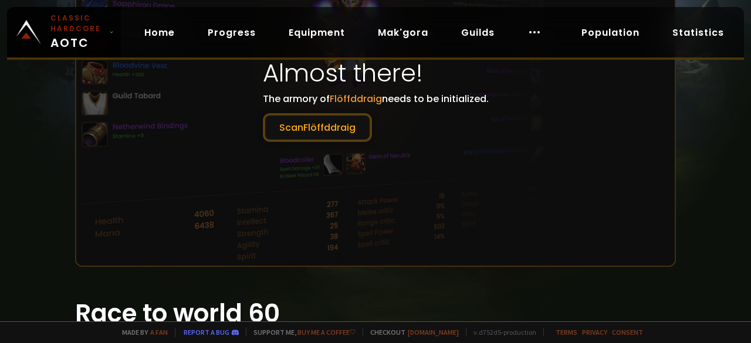  I want to click on h1: Race to world 60, so click(375, 313).